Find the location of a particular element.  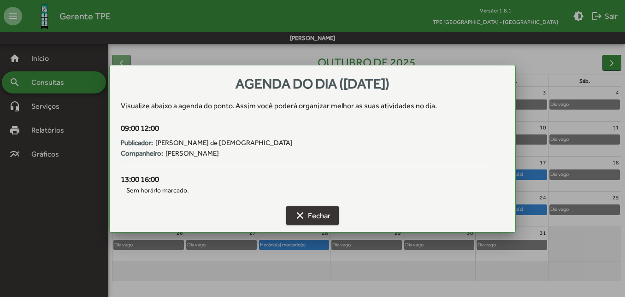

span: Fechar is located at coordinates (313, 216).